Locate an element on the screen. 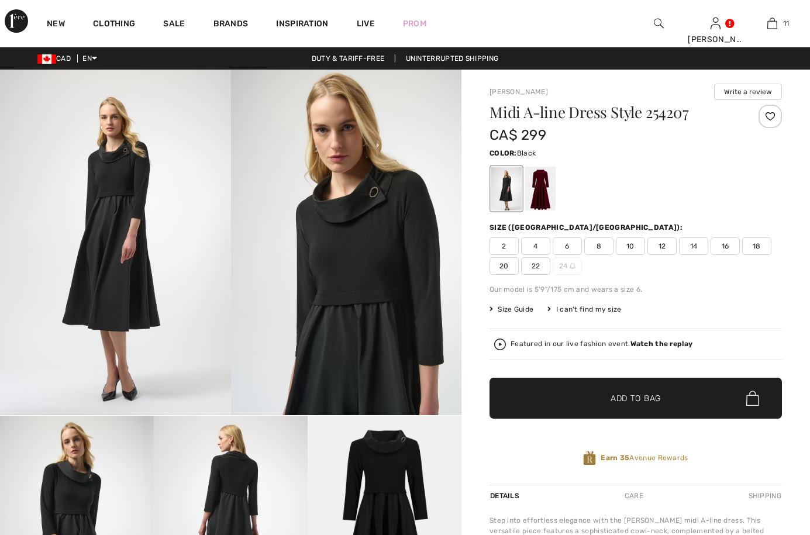 The height and width of the screenshot is (535, 810). img: My Info is located at coordinates (715, 23).